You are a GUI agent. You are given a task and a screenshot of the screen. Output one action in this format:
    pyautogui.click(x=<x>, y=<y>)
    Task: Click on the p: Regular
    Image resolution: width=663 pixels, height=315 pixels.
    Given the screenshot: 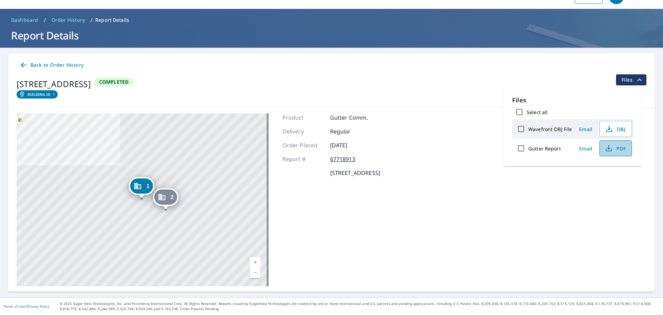 What is the action you would take?
    pyautogui.click(x=351, y=131)
    